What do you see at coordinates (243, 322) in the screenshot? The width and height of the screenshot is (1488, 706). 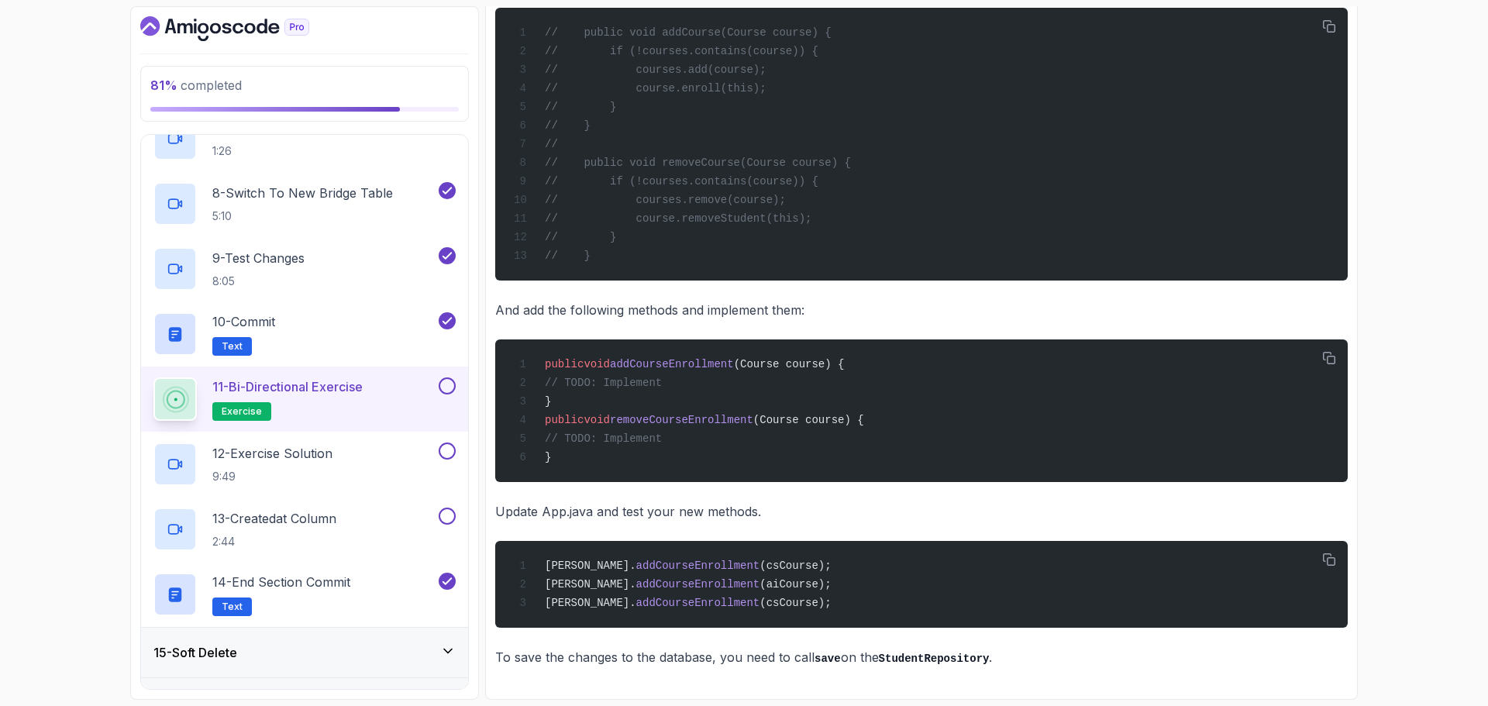 I see `p: 10 - Commit` at bounding box center [243, 322].